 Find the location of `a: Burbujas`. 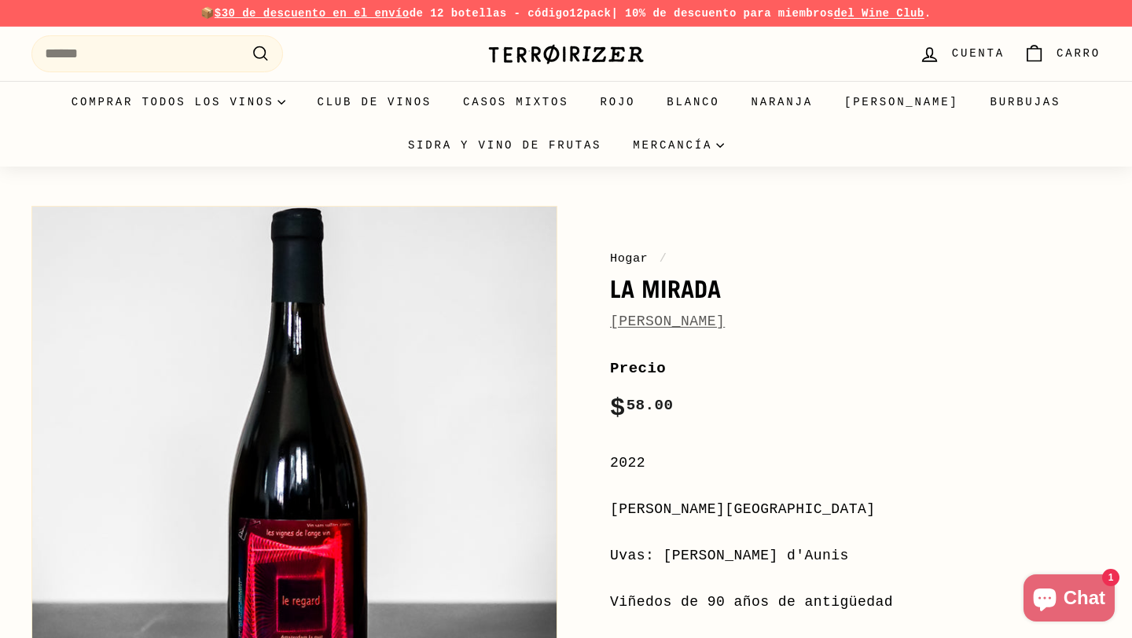

a: Burbujas is located at coordinates (1026, 102).